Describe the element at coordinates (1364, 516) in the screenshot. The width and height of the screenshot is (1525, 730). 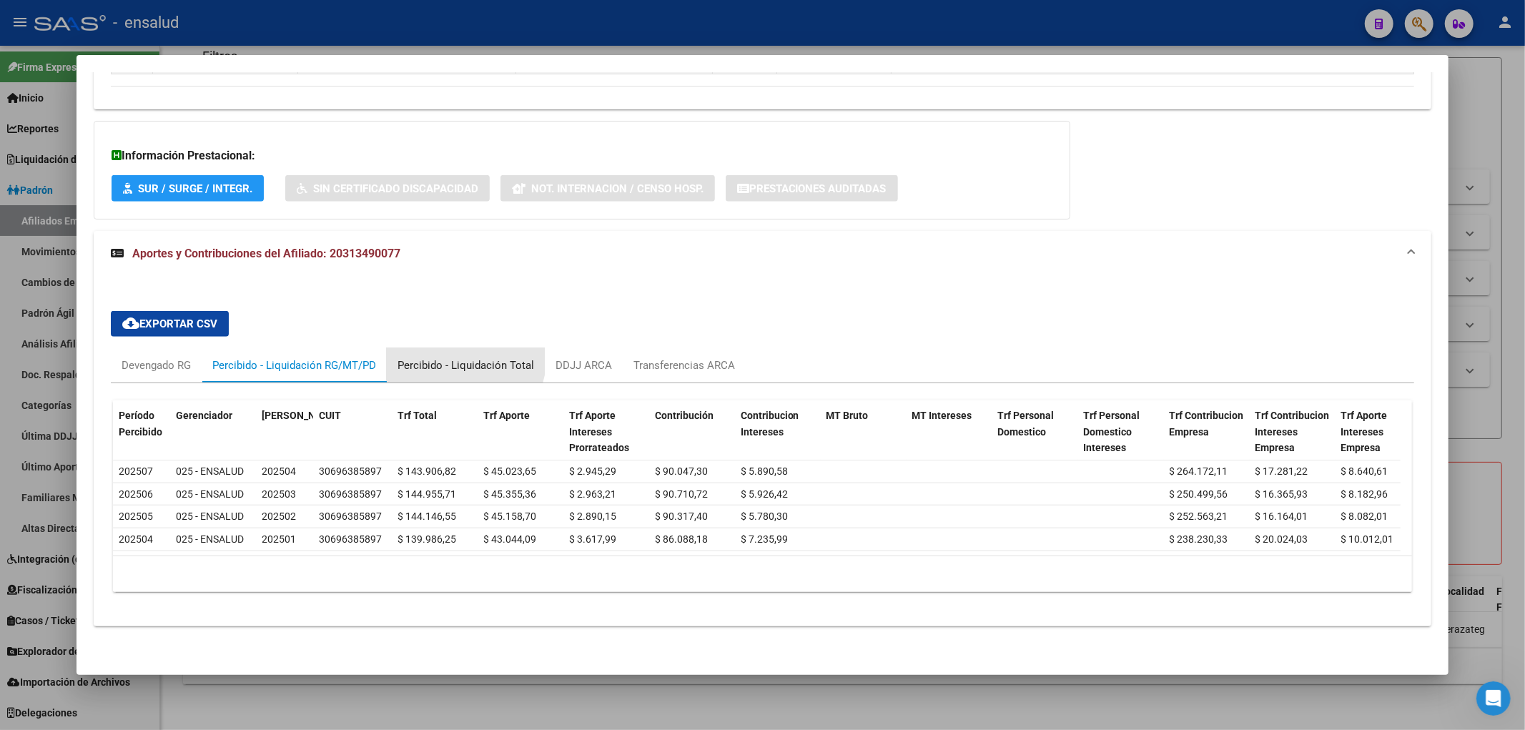
I see `span: $ 8.082,01` at that location.